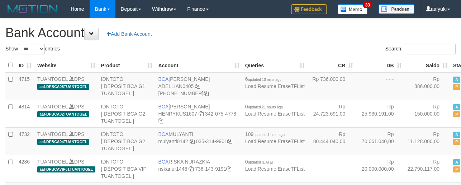 The width and height of the screenshot is (461, 185). I want to click on a: HENRYKUS1607, so click(178, 114).